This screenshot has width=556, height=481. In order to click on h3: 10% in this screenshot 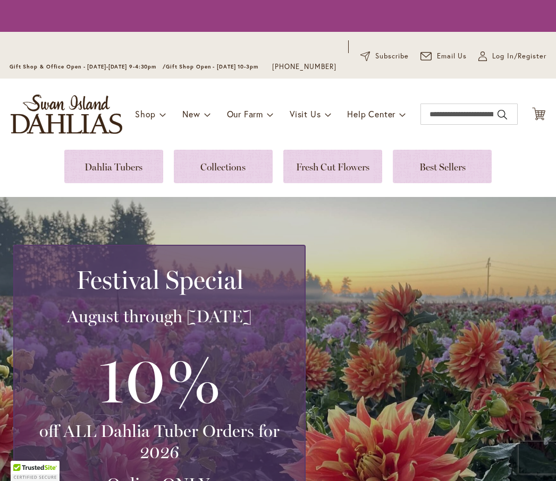, I will do `click(159, 379)`.